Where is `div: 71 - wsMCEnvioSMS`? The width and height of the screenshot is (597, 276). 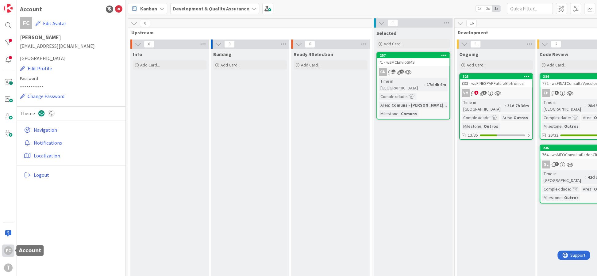 div: 71 - wsMCEnvioSMS is located at coordinates (413, 62).